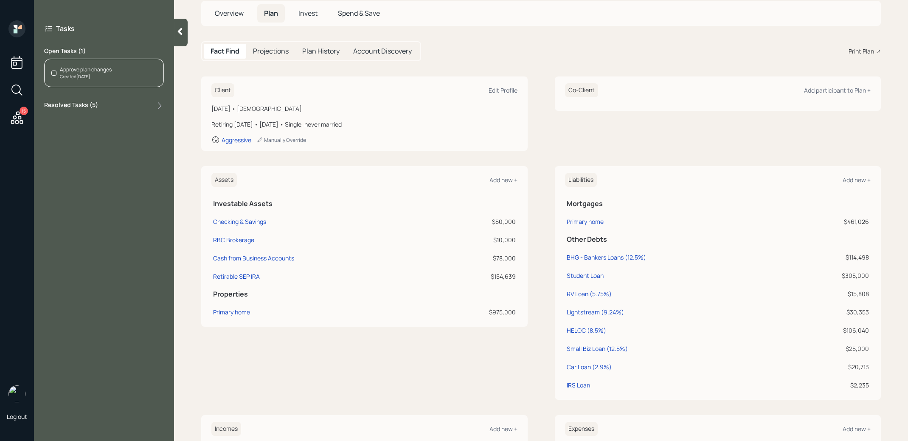 The image size is (908, 441). Describe the element at coordinates (223, 90) in the screenshot. I see `h6: Client` at that location.